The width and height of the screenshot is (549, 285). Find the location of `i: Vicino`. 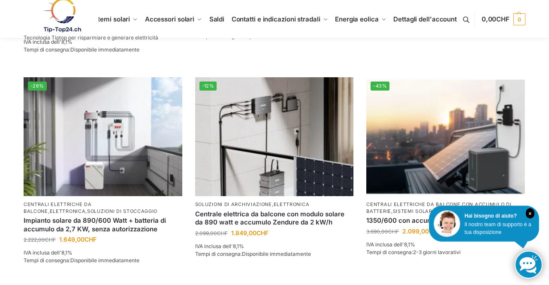

i: Vicino is located at coordinates (530, 213).